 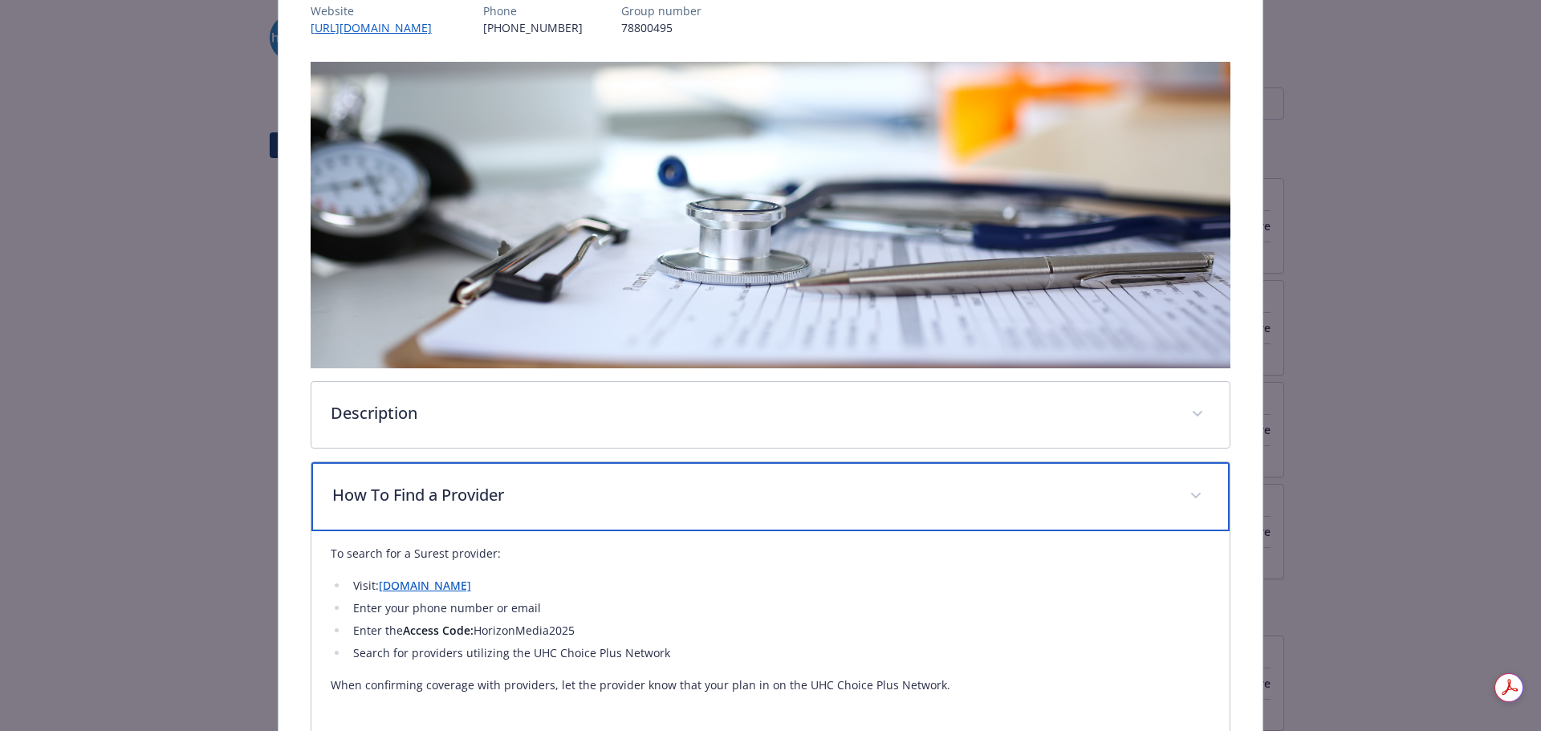 I want to click on p: Group number, so click(x=661, y=10).